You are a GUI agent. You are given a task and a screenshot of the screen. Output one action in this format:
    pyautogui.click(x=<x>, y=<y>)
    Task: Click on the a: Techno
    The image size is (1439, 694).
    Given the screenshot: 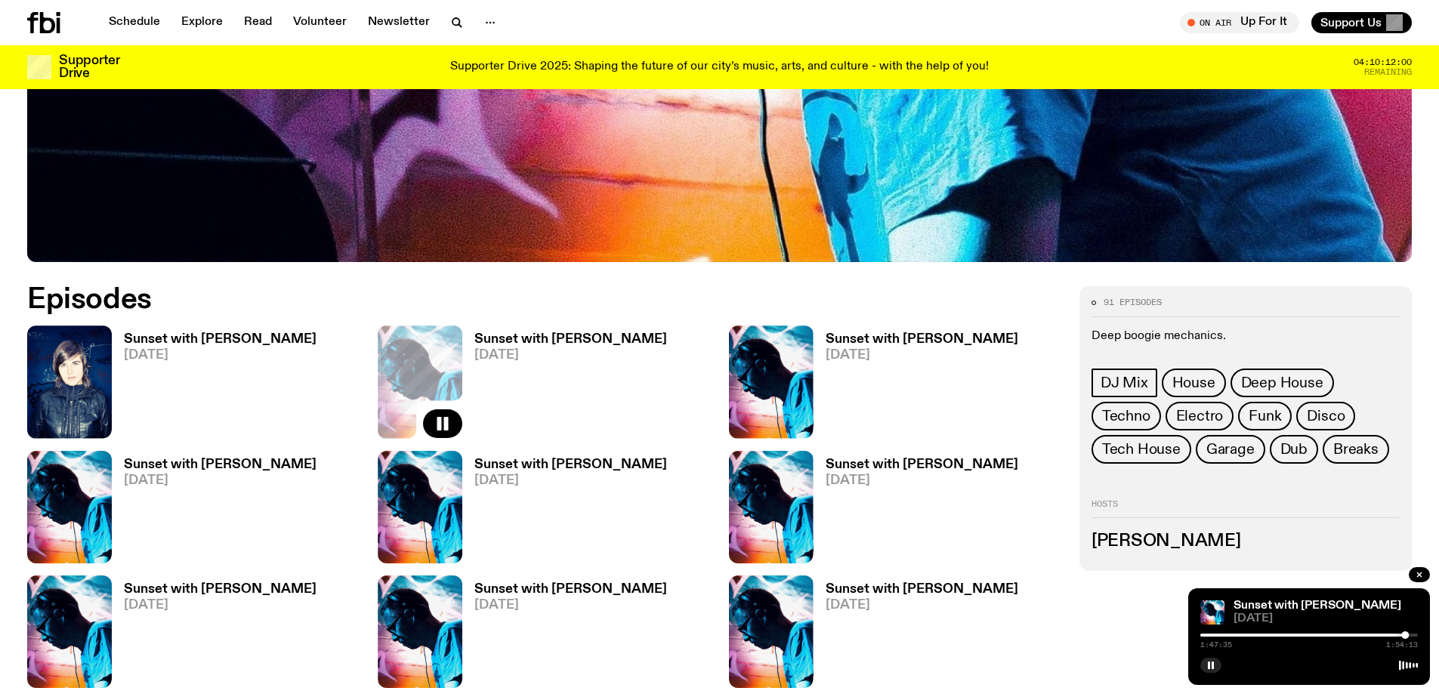 What is the action you would take?
    pyautogui.click(x=1126, y=416)
    